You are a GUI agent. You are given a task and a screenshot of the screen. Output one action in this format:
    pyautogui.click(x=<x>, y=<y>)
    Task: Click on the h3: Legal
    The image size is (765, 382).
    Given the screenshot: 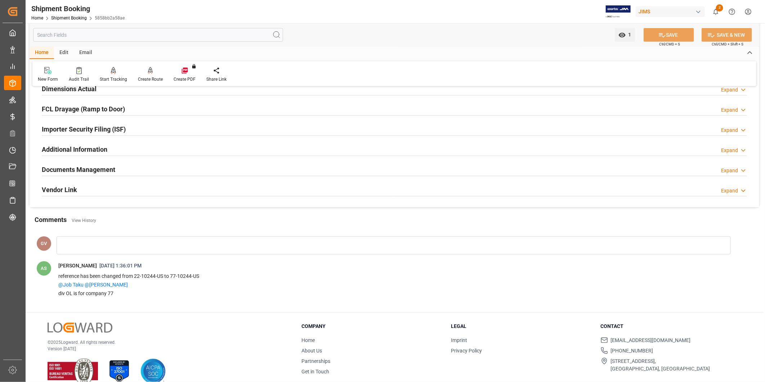 What is the action you would take?
    pyautogui.click(x=521, y=326)
    